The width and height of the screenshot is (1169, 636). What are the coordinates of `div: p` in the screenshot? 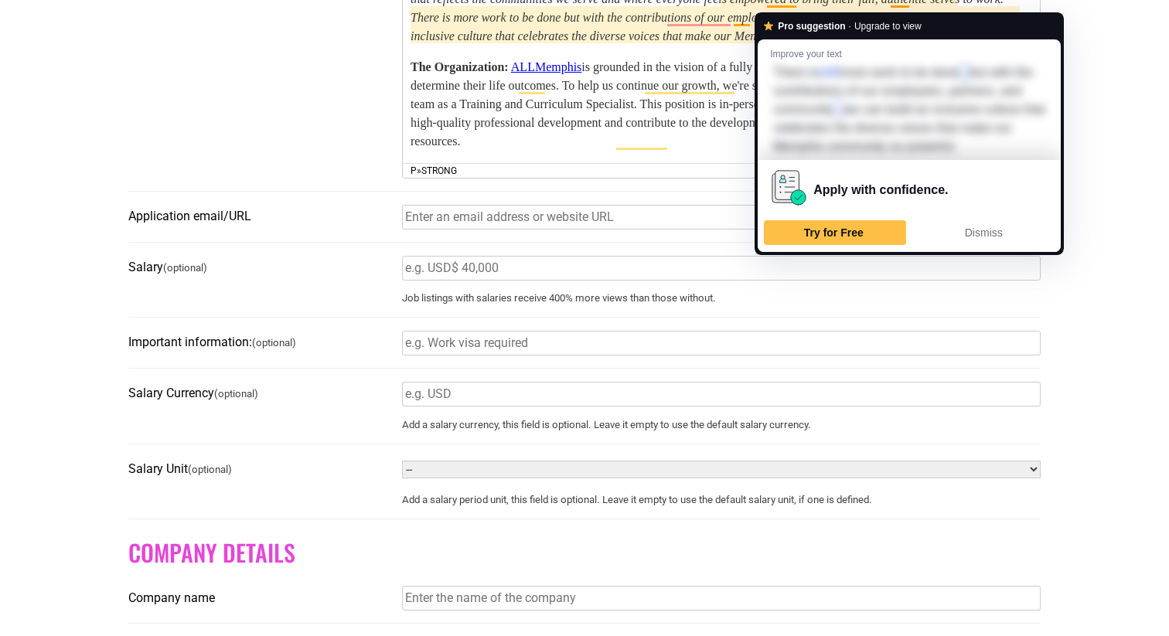 It's located at (414, 171).